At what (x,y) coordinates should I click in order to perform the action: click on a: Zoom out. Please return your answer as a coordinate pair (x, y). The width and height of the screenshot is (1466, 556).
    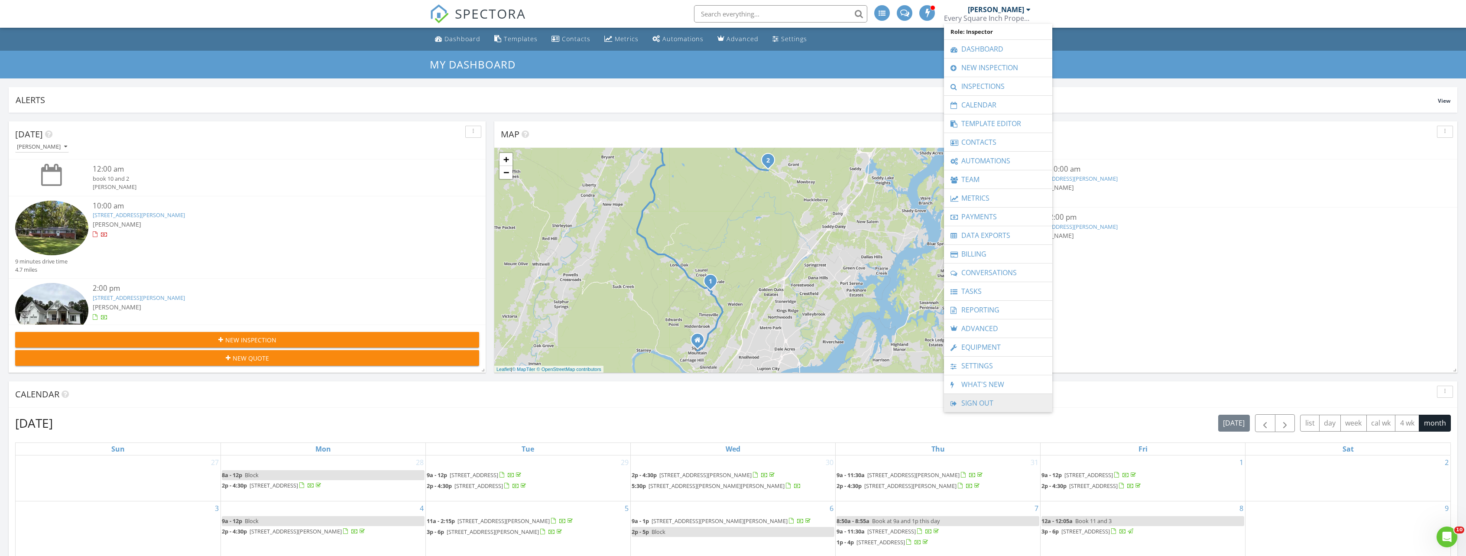
    Looking at the image, I should click on (506, 172).